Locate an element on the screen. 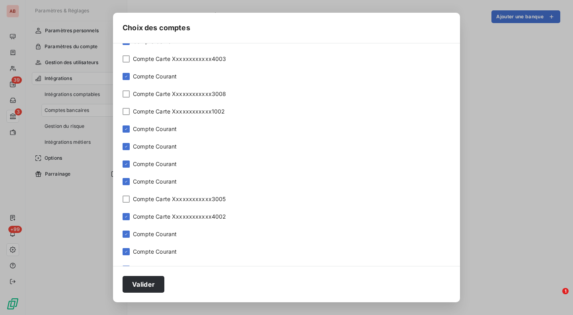 This screenshot has width=573, height=315. span: Compte Carte Xxxxxxxxxxxx4003 is located at coordinates (180, 59).